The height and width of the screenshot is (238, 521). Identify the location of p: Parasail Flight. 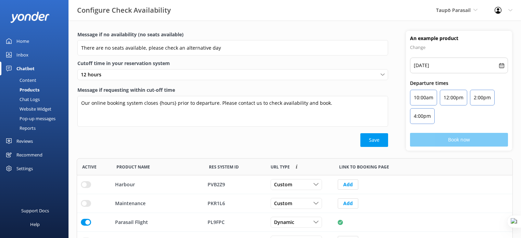
(132, 222).